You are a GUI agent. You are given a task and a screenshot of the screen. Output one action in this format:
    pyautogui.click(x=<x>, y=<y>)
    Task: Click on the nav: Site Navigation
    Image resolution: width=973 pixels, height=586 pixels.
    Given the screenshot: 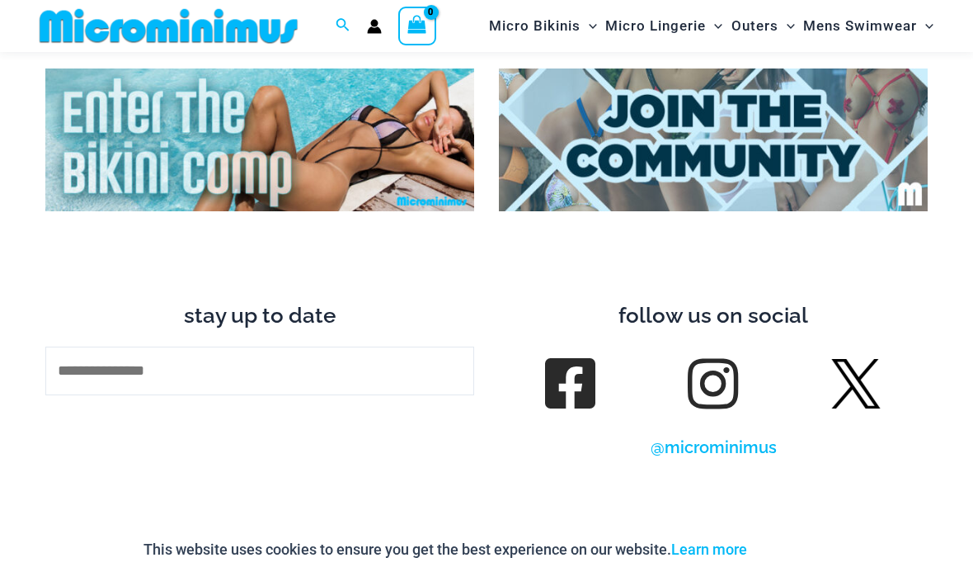 What is the action you would take?
    pyautogui.click(x=711, y=26)
    